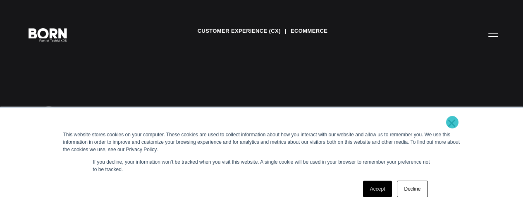 The width and height of the screenshot is (523, 208). I want to click on div: This website stores cookies on your computer. These cookies are used to collect information about..., so click(262, 142).